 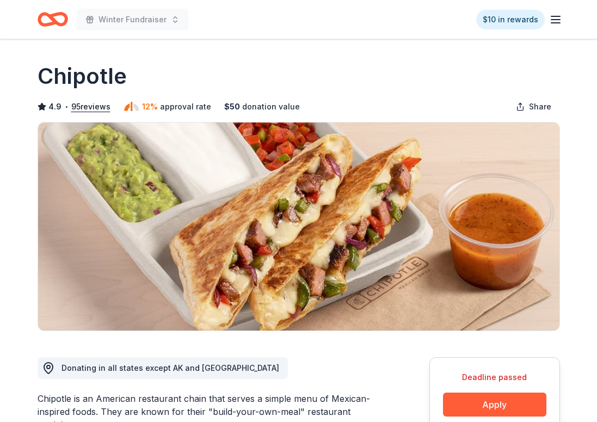 What do you see at coordinates (132, 20) in the screenshot?
I see `button: Winter Fundraiser` at bounding box center [132, 20].